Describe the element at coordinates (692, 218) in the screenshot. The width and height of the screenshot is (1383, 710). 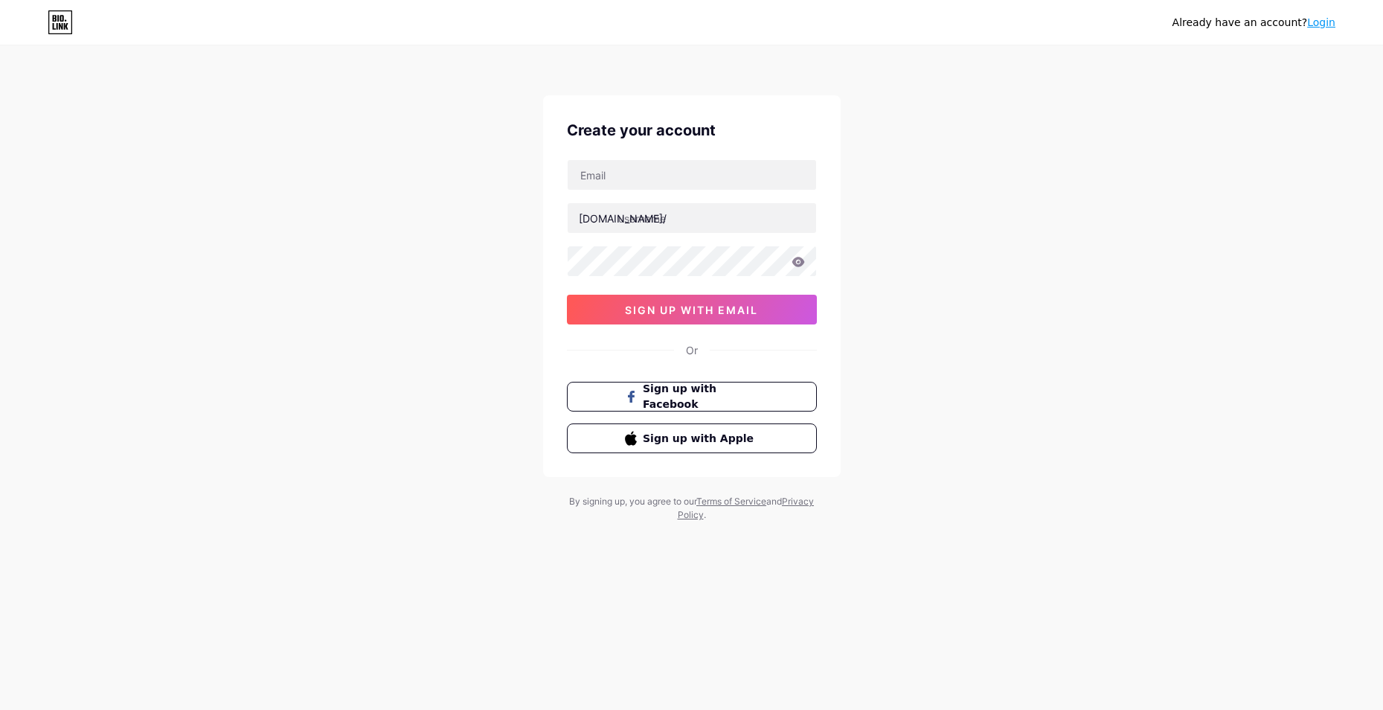
I see `input: username` at that location.